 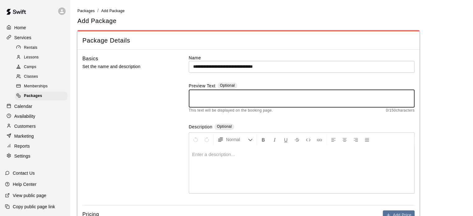 What do you see at coordinates (30, 195) in the screenshot?
I see `p: View public page` at bounding box center [30, 195].